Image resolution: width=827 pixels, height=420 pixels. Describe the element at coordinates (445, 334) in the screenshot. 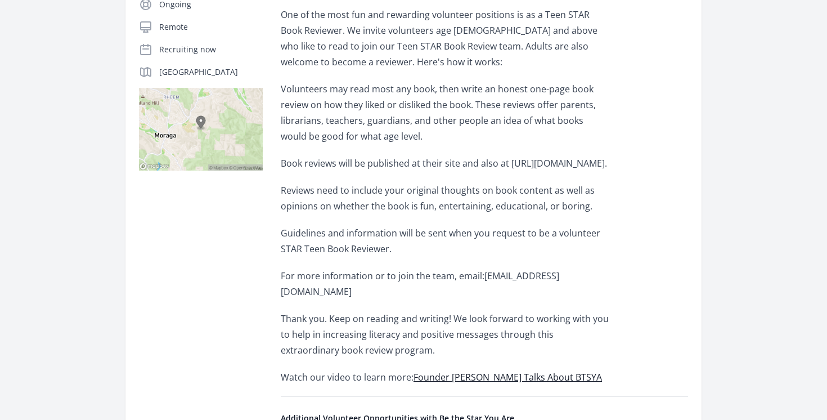

I see `p: Thank you. Keep on reading and writing! We look forward to working with you to help in increasing...` at that location.